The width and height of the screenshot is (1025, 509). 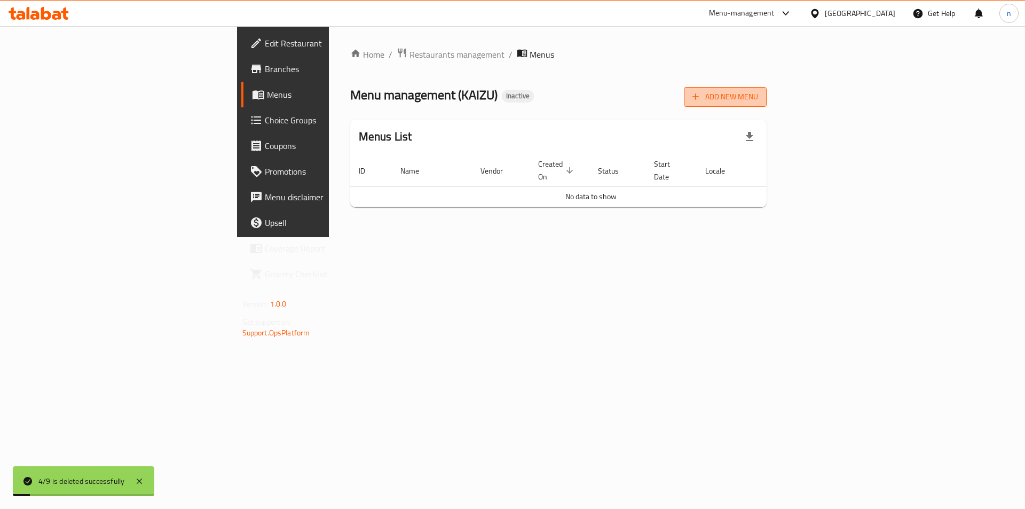 I want to click on span: No data to show, so click(x=591, y=196).